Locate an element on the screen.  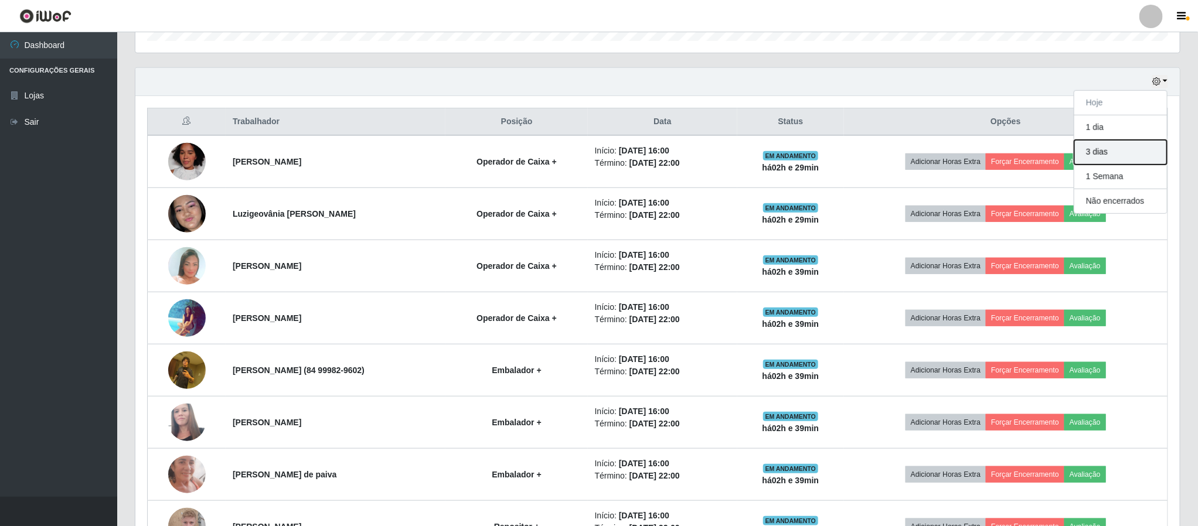
img: 1735522558460.jpeg is located at coordinates (187, 214).